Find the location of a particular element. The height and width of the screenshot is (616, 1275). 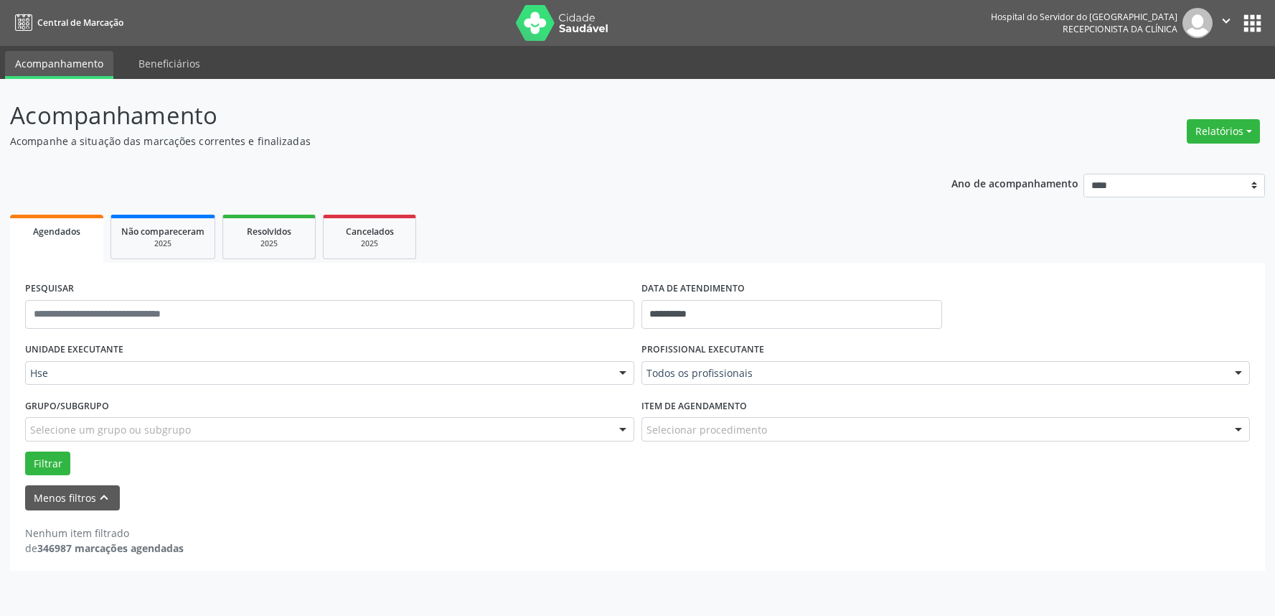

span: Recepcionista da clínica is located at coordinates (1120, 29).